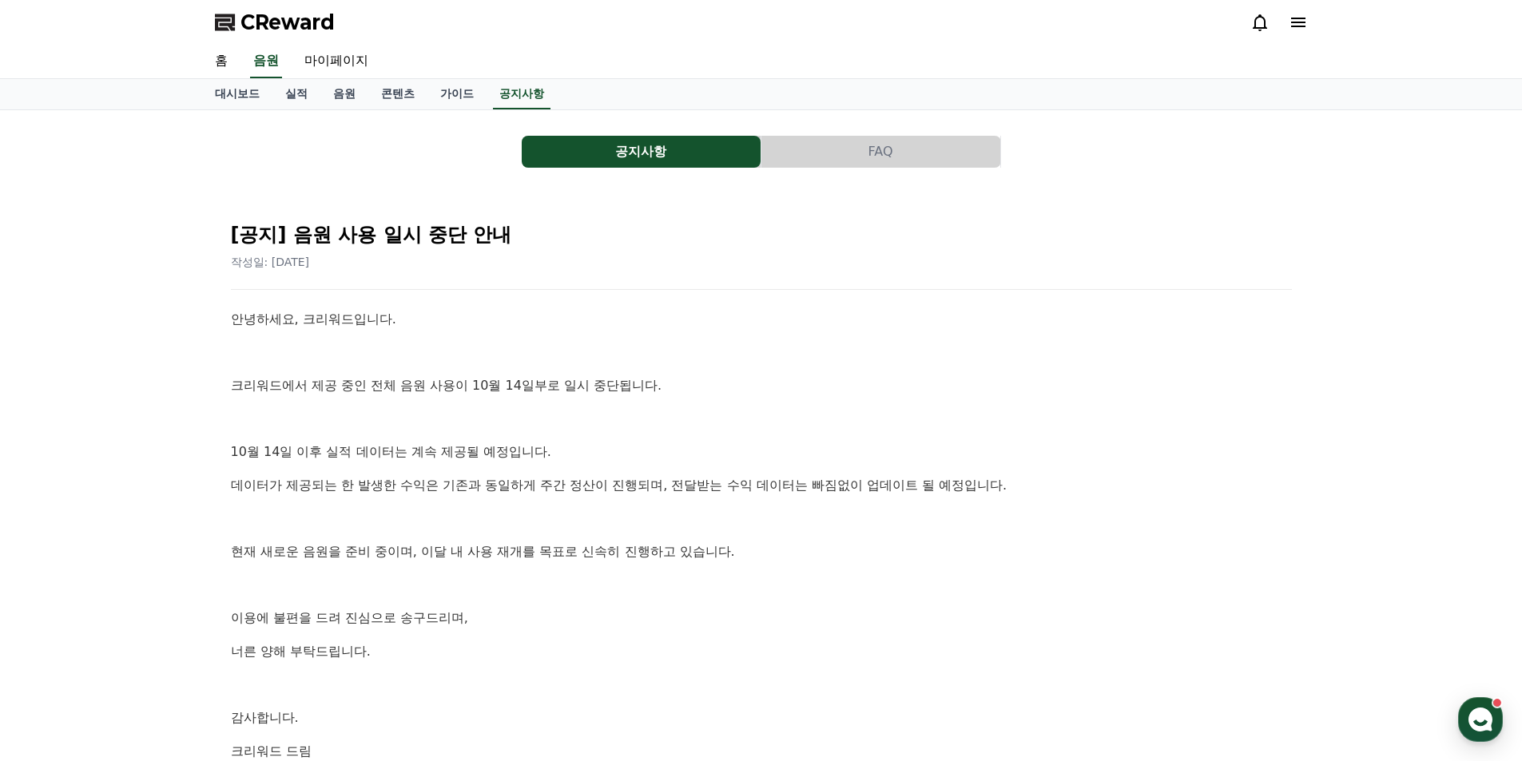  Describe the element at coordinates (880, 152) in the screenshot. I see `button: FAQ` at that location.